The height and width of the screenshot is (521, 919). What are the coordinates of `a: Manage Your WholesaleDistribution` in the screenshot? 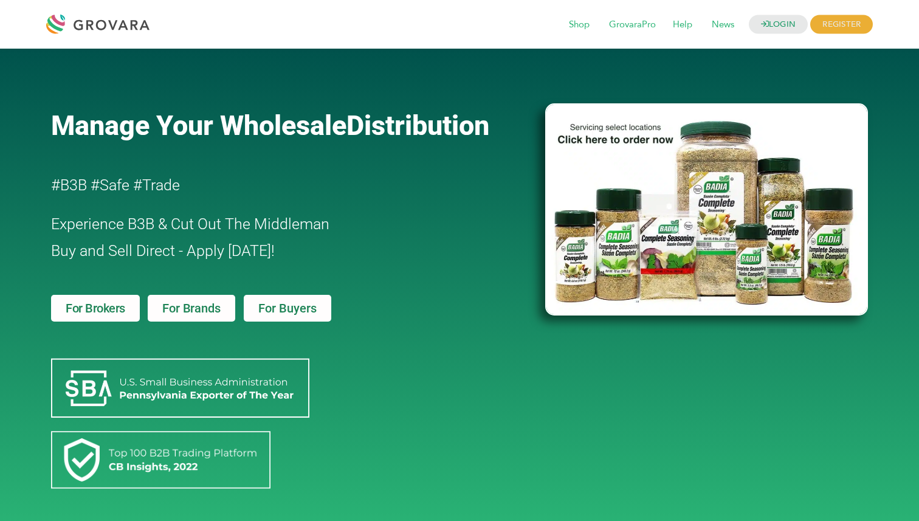 It's located at (288, 125).